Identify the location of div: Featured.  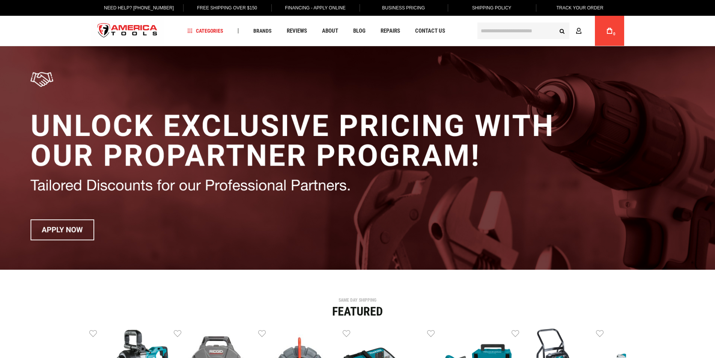
(358, 311).